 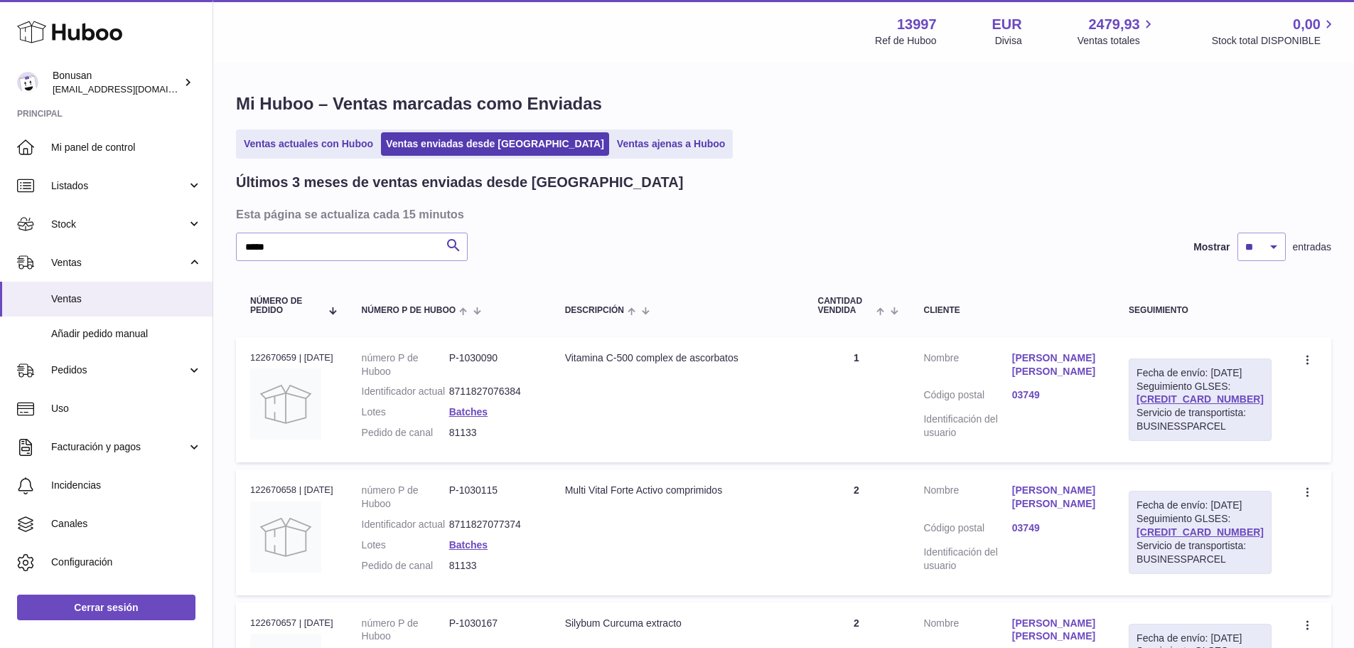 What do you see at coordinates (493, 630) in the screenshot?
I see `dd: P-1030167` at bounding box center [493, 630].